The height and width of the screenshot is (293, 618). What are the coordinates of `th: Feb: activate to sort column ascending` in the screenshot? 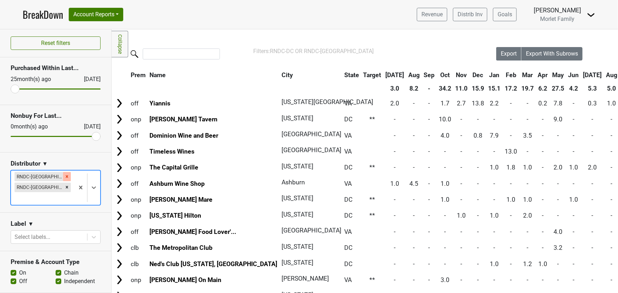 It's located at (511, 75).